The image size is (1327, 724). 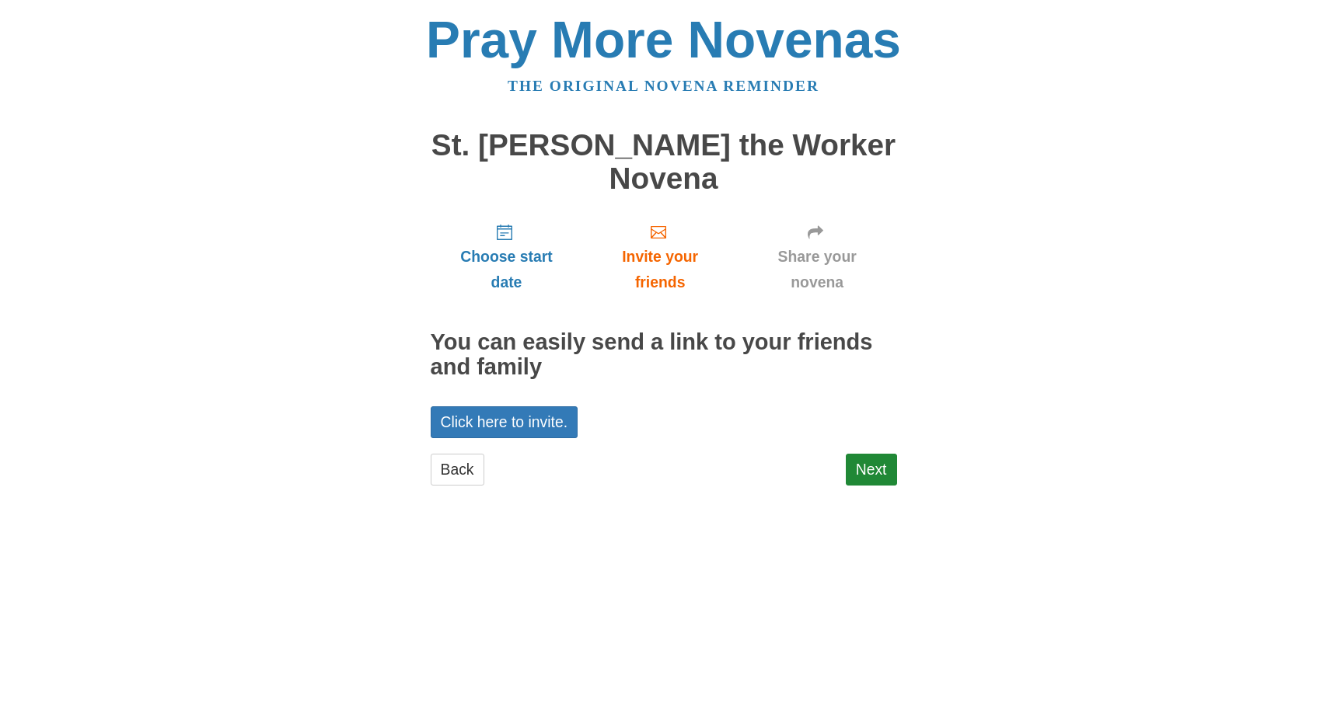 I want to click on a: The original novena reminder, so click(x=663, y=85).